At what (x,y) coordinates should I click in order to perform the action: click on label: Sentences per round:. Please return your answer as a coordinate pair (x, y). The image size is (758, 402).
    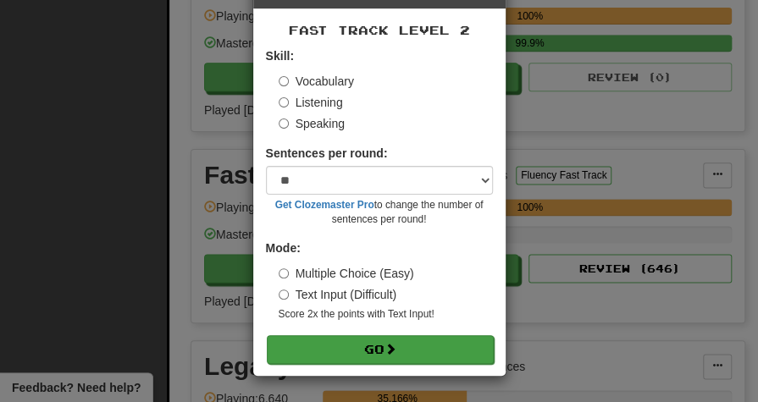
    Looking at the image, I should click on (327, 153).